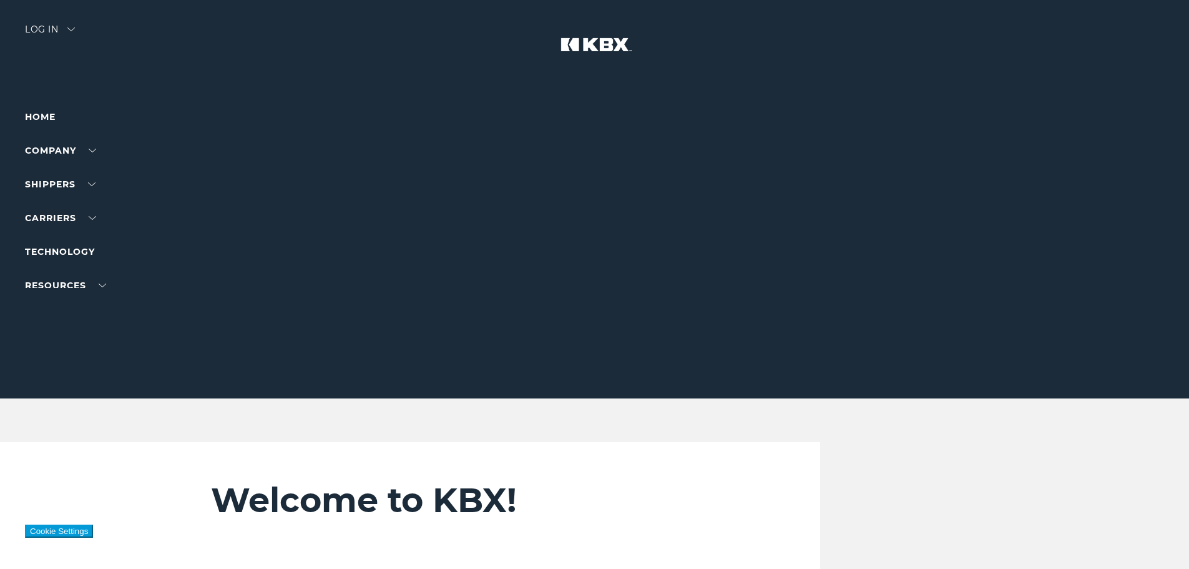 The image size is (1189, 569). Describe the element at coordinates (478, 500) in the screenshot. I see `h2: Welcome to KBX!` at that location.